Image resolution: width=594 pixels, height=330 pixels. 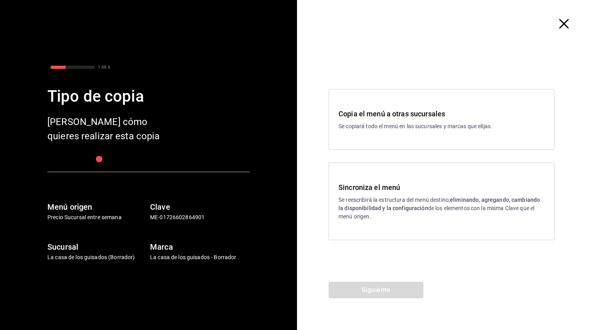 What do you see at coordinates (97, 257) in the screenshot?
I see `p: La casa de los guisados (Borrador)` at bounding box center [97, 257].